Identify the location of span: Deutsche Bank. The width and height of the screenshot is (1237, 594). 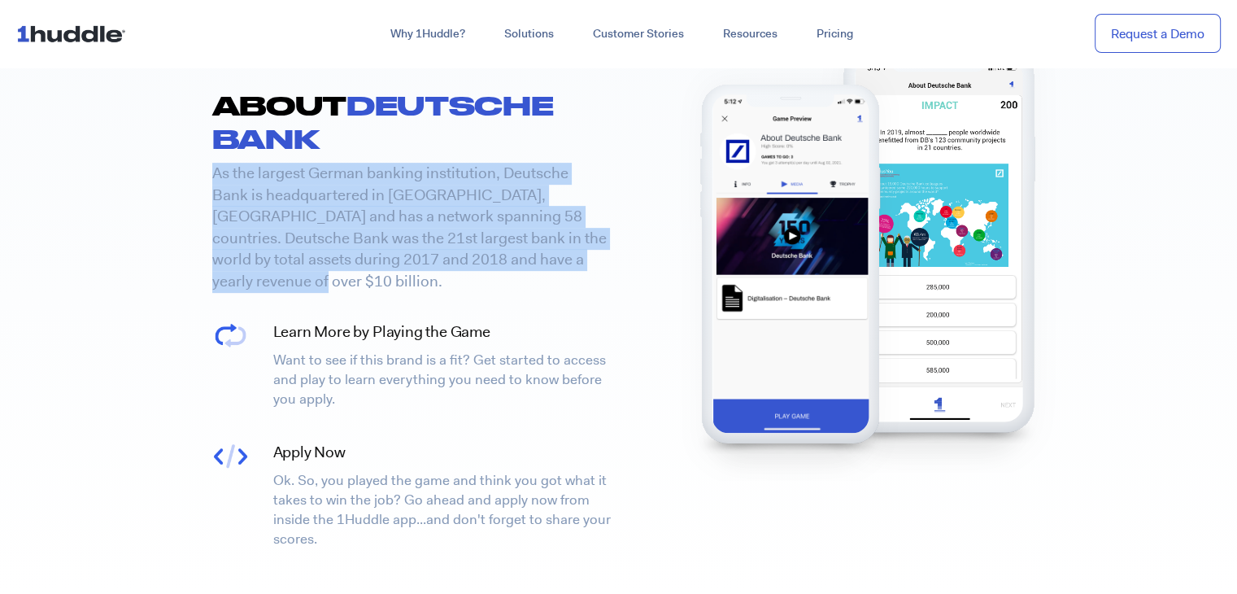
(383, 121).